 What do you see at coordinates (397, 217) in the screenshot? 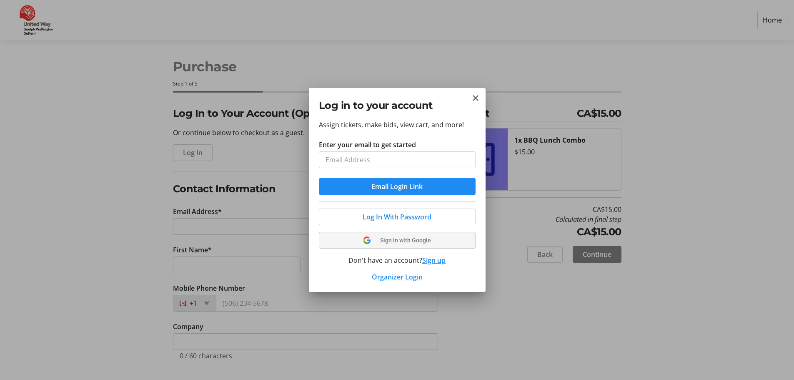
I see `span: Log In With Password` at bounding box center [397, 217].